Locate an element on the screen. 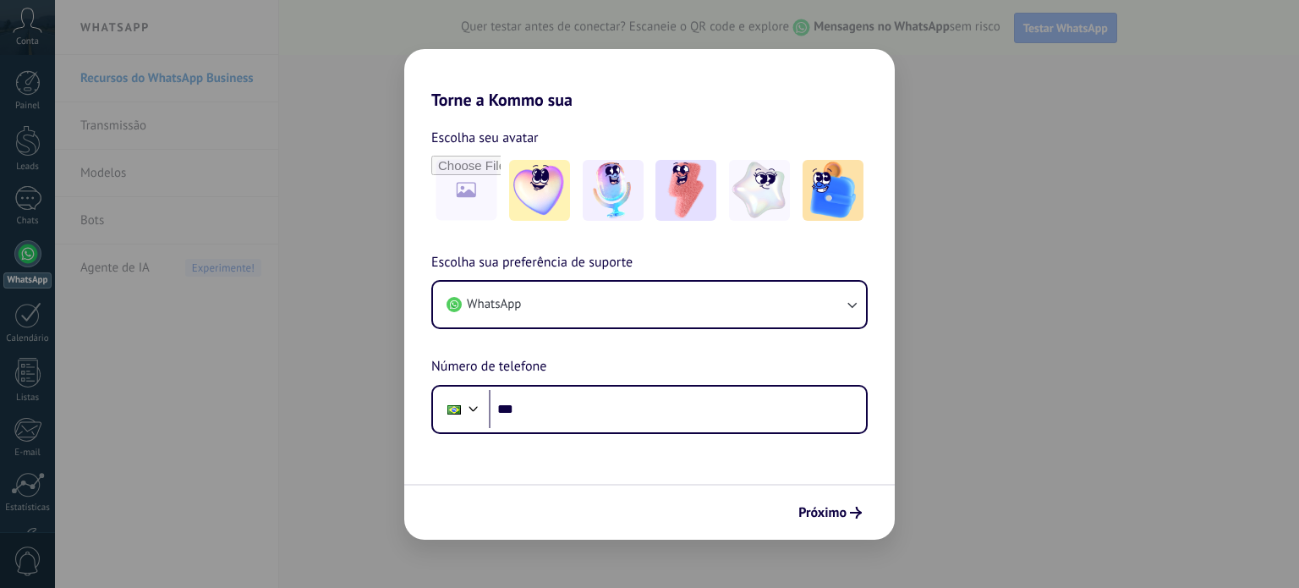 The height and width of the screenshot is (588, 1299). img: -2.jpeg is located at coordinates (613, 190).